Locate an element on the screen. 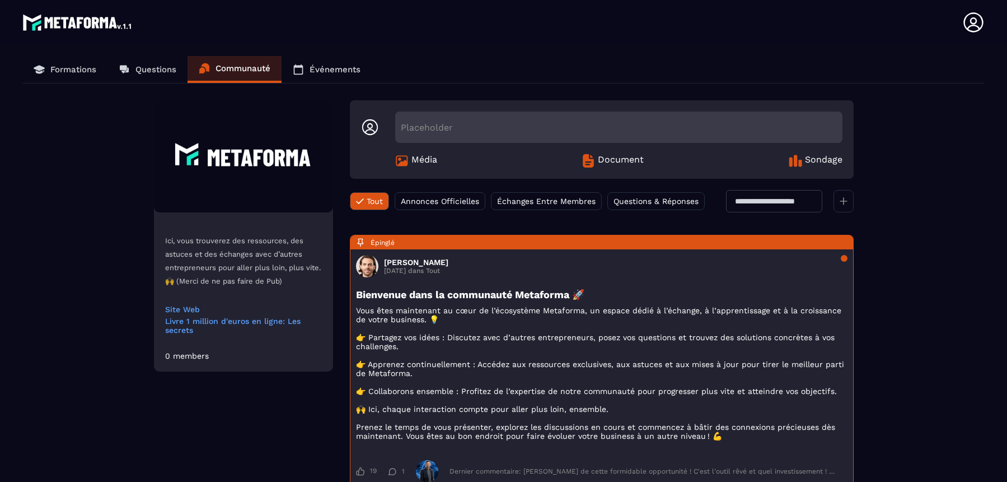 The height and width of the screenshot is (482, 1007). p: Vous êtes maintenant au cœur de l’écosystème Metaforma, un espace dédié à l’échange, à l’apprenti... is located at coordinates (602, 373).